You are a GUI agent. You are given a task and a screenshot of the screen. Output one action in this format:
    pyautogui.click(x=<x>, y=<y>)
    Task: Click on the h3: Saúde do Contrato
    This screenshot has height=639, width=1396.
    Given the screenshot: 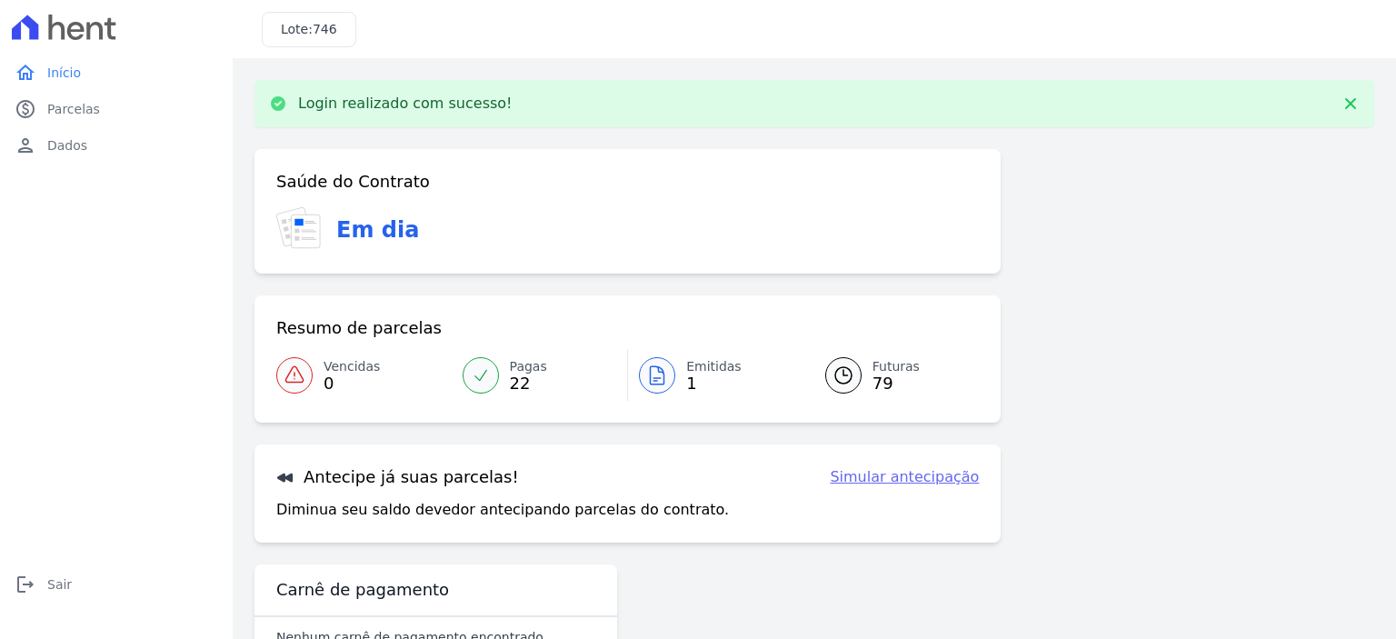 What is the action you would take?
    pyautogui.click(x=353, y=182)
    